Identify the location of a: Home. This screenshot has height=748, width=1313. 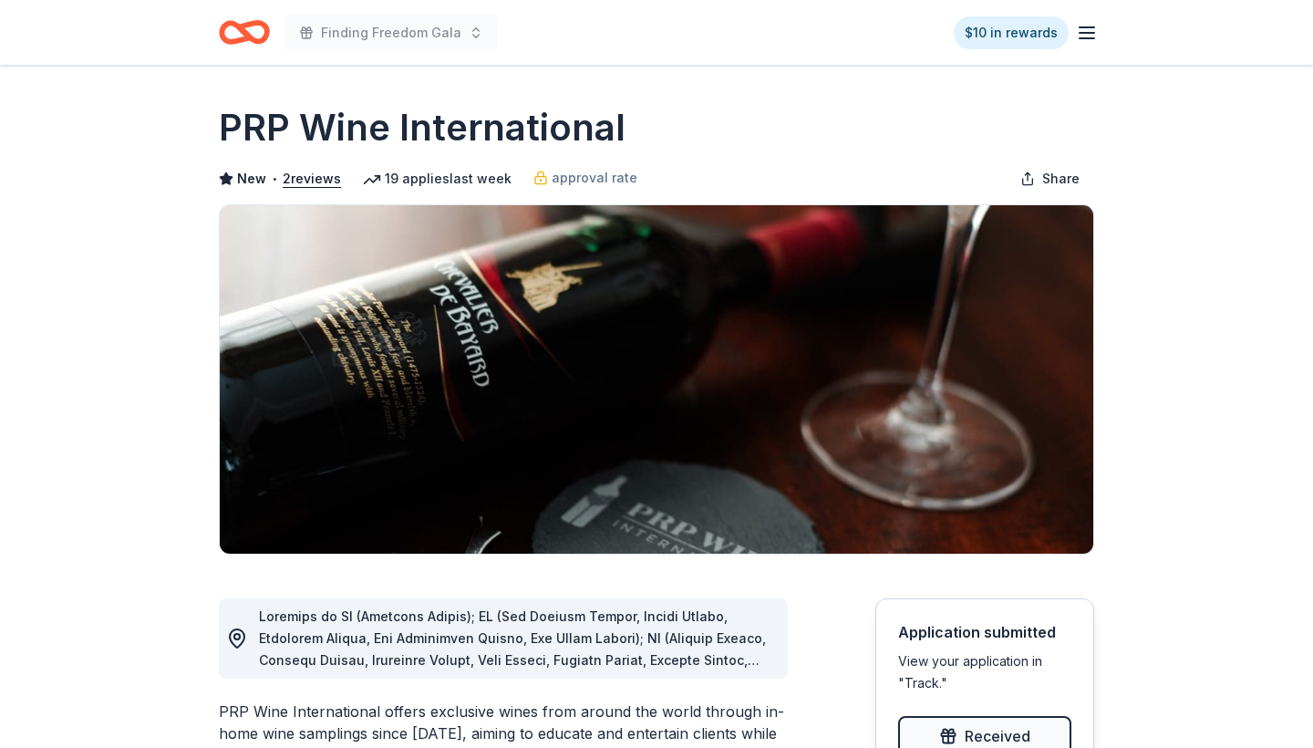
(244, 32).